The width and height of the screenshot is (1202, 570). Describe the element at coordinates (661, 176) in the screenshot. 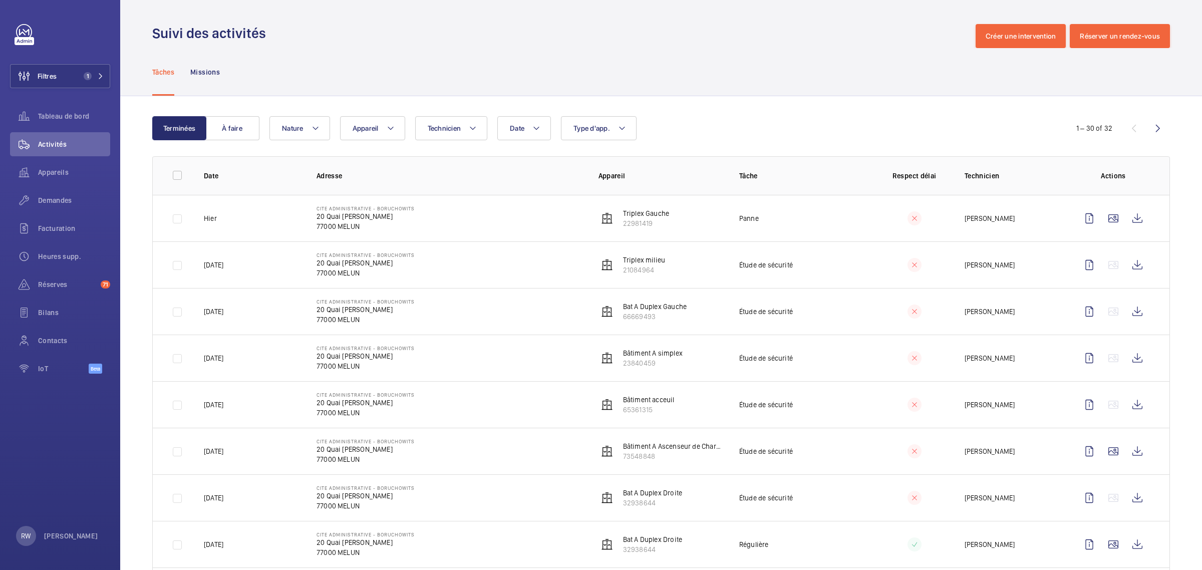

I see `p: Appareil` at that location.